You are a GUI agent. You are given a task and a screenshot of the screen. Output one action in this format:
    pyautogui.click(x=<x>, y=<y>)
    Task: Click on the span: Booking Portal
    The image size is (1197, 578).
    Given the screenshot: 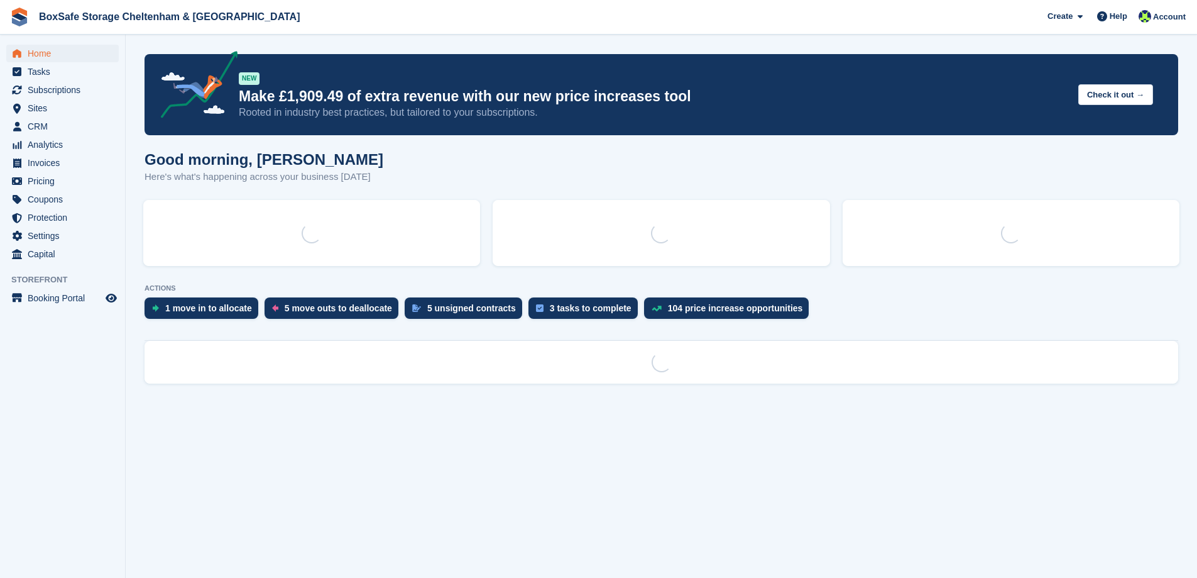 What is the action you would take?
    pyautogui.click(x=65, y=298)
    